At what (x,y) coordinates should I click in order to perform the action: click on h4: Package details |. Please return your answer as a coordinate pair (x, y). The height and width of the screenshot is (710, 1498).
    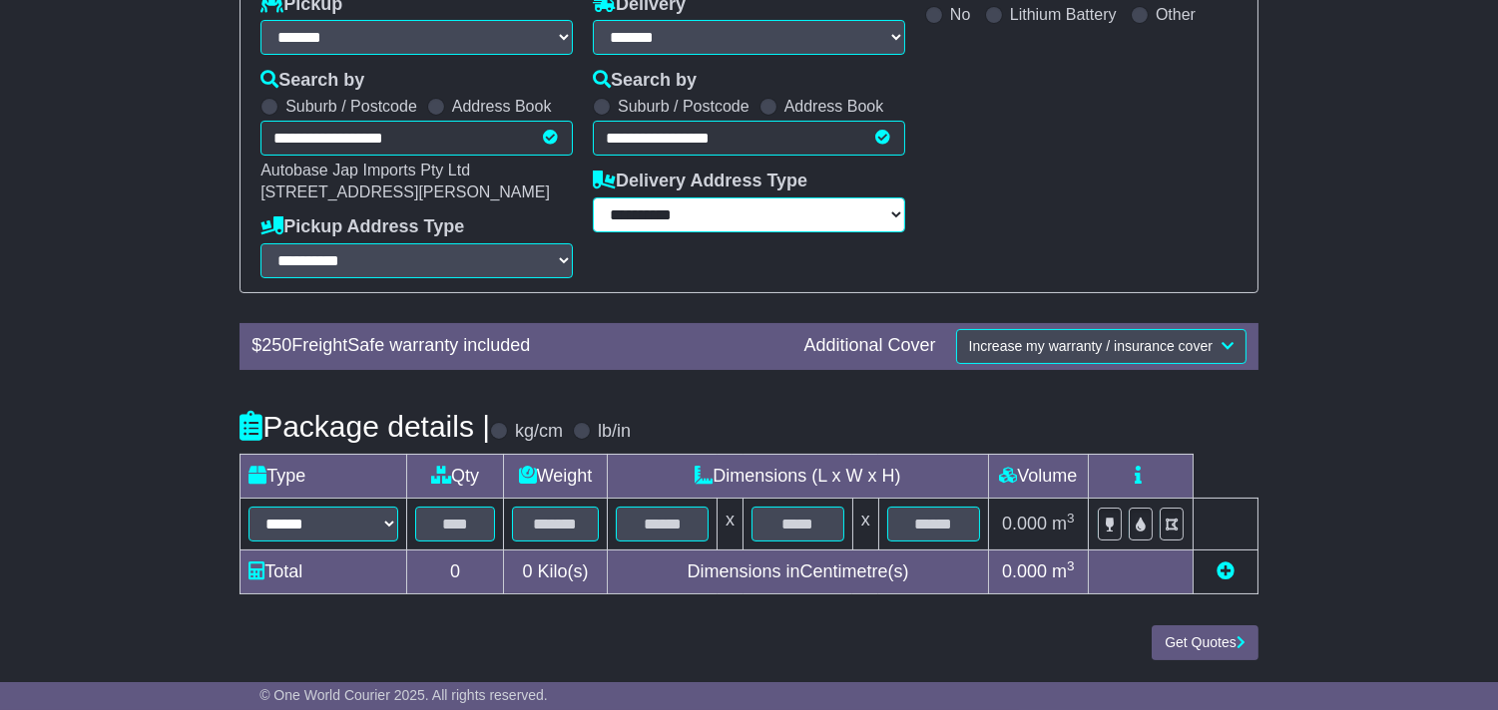
    Looking at the image, I should click on (364, 426).